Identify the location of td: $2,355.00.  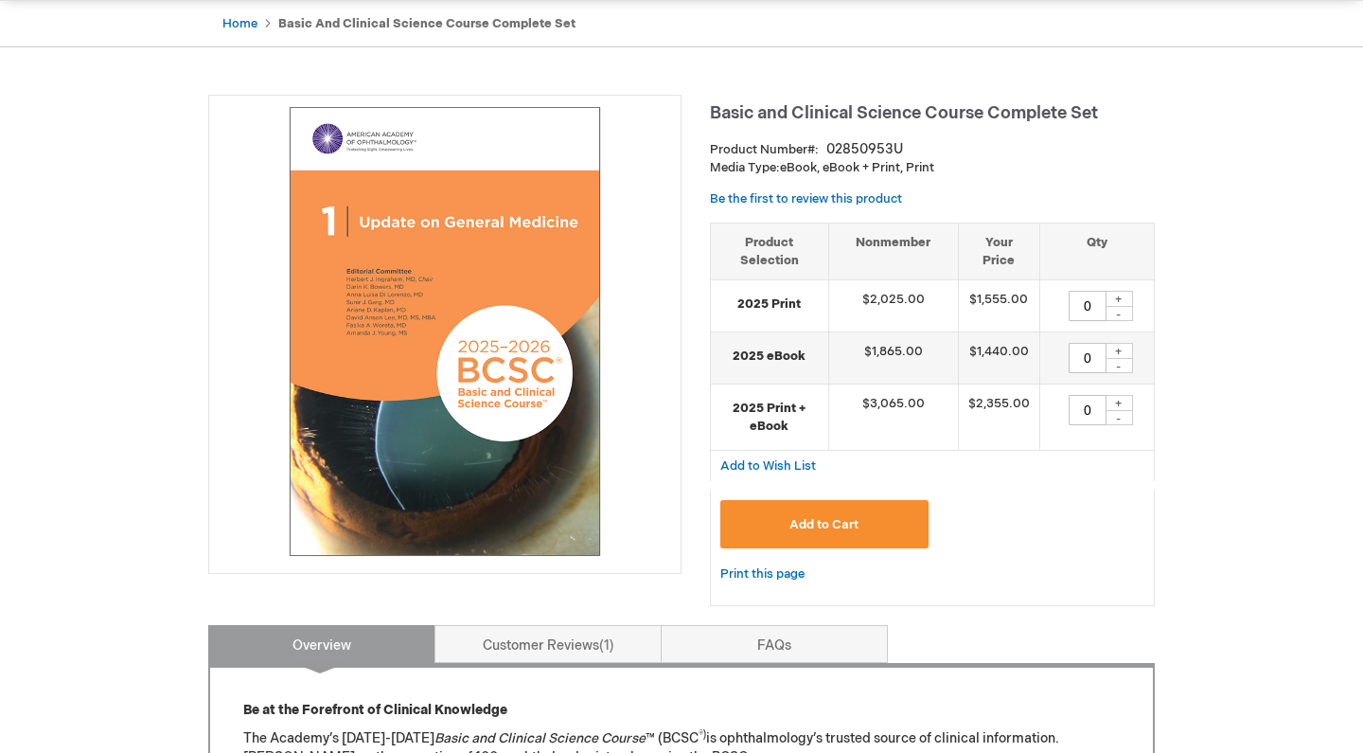
(999, 417).